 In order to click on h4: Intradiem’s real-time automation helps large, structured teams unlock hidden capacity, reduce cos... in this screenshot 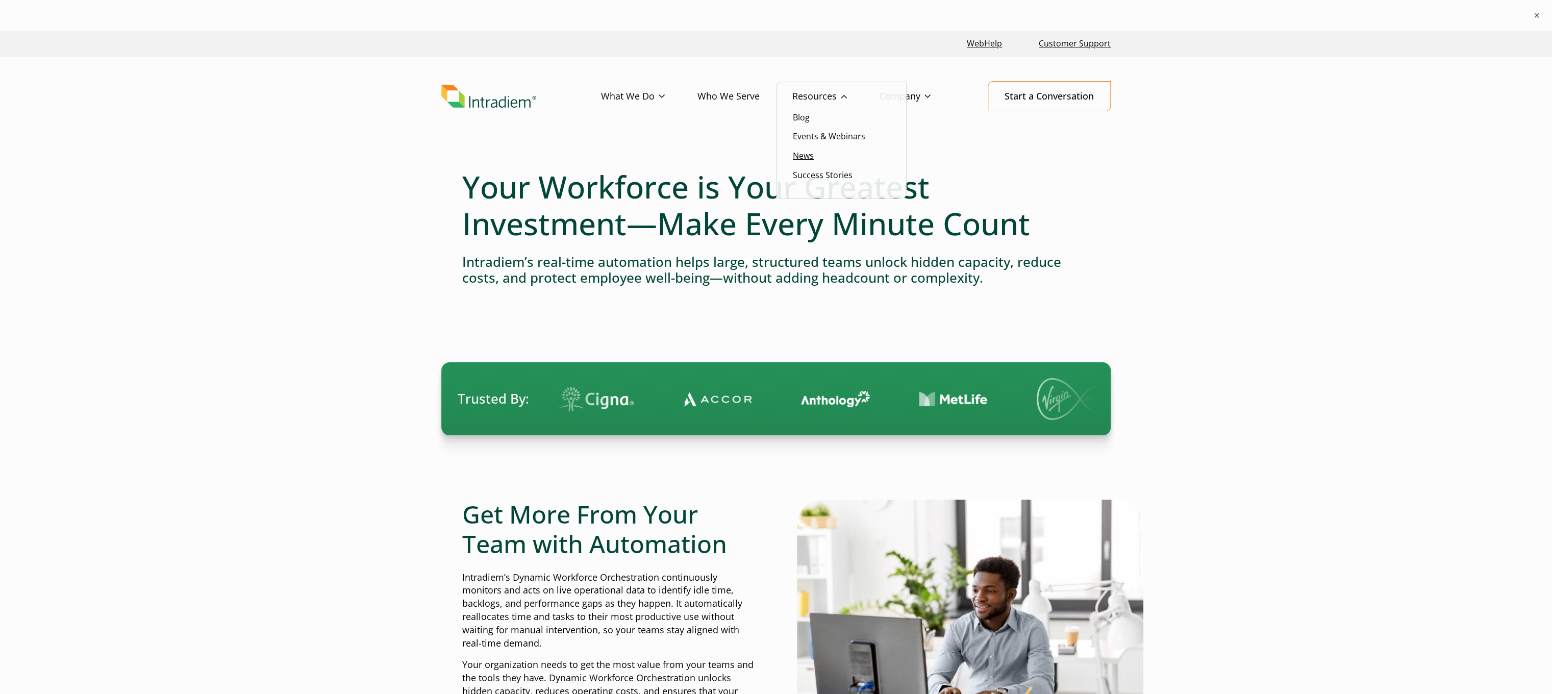, I will do `click(776, 270)`.